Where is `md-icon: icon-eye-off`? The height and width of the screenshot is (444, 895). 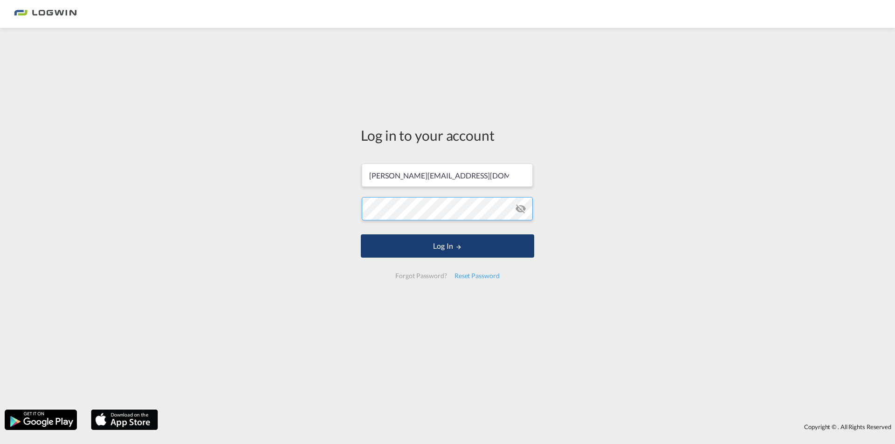 md-icon: icon-eye-off is located at coordinates (521, 209).